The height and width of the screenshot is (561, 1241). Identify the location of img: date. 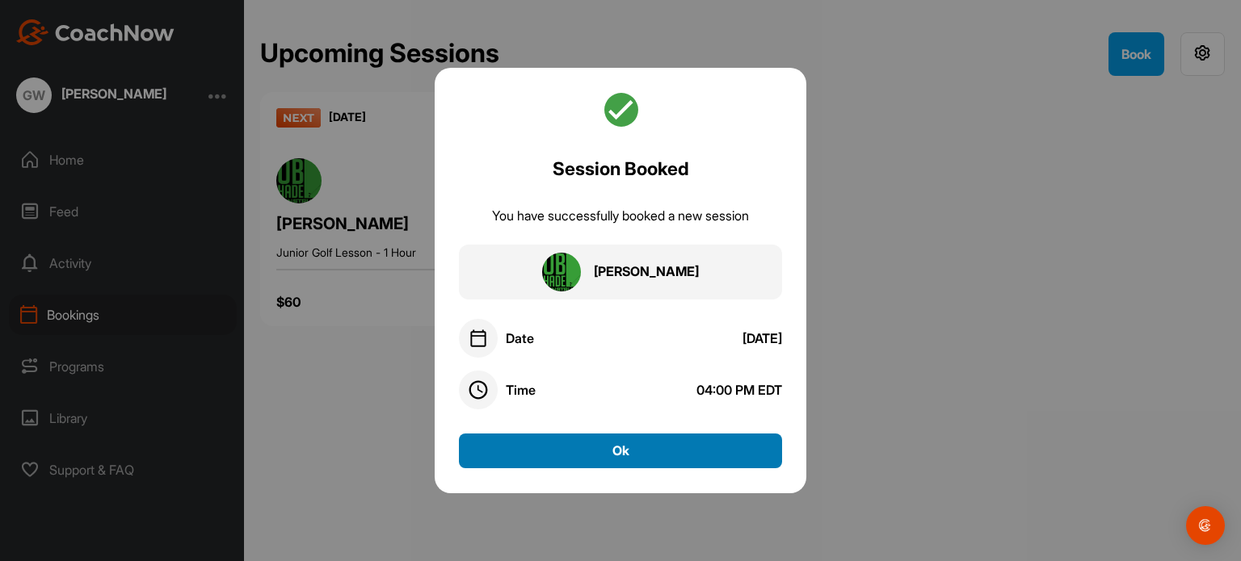
(478, 338).